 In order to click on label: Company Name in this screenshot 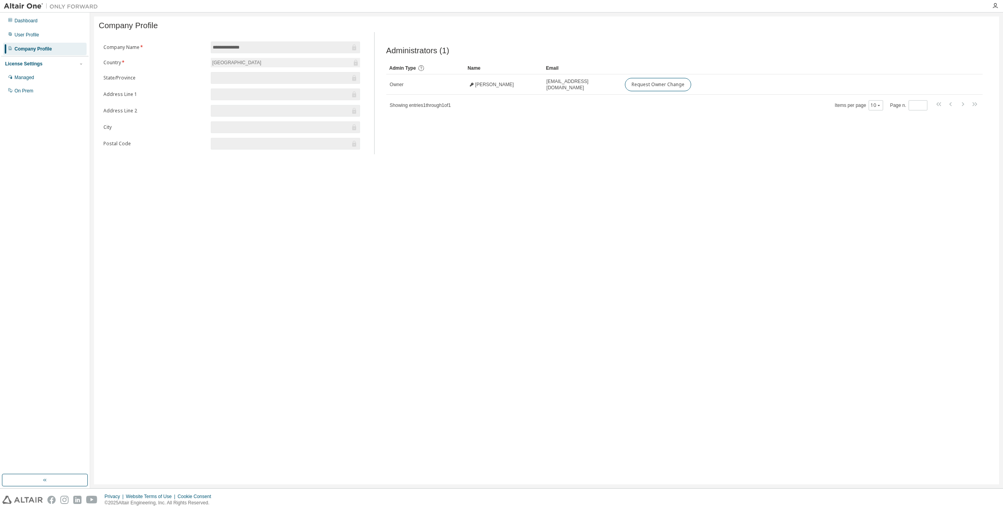, I will do `click(155, 47)`.